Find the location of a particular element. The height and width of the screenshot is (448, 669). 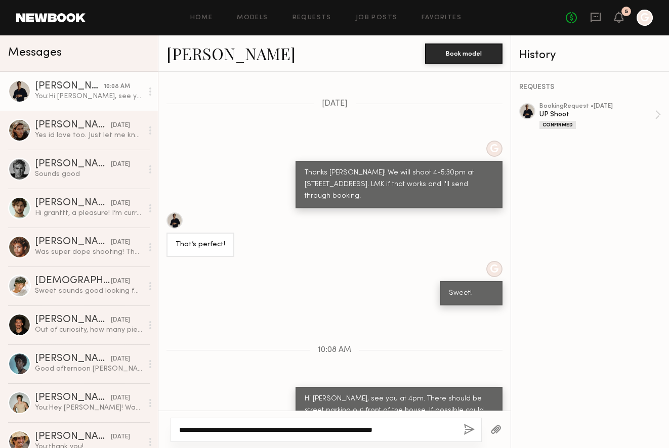

a: Models is located at coordinates (252, 18).